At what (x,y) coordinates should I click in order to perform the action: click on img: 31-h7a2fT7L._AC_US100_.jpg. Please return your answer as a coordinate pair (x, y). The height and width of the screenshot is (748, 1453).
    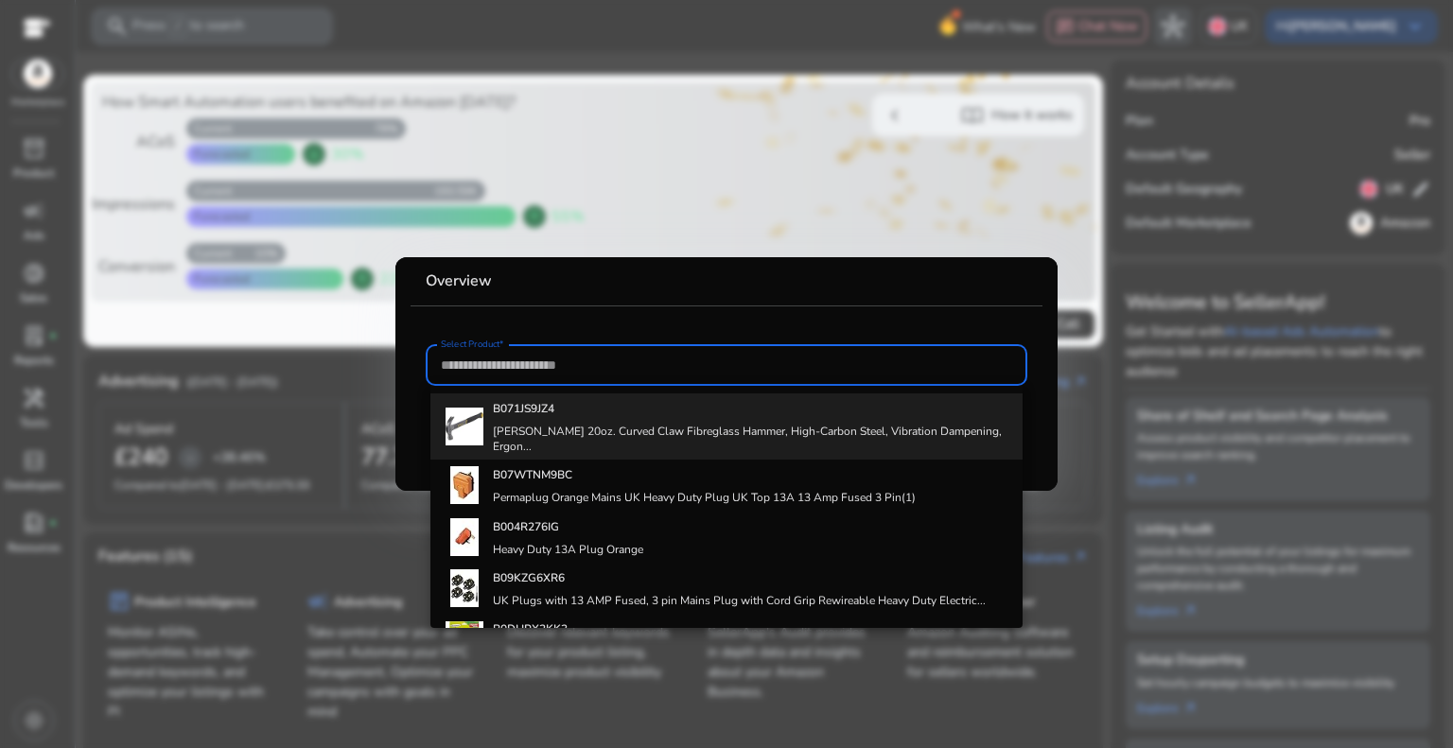
    Looking at the image, I should click on (464, 427).